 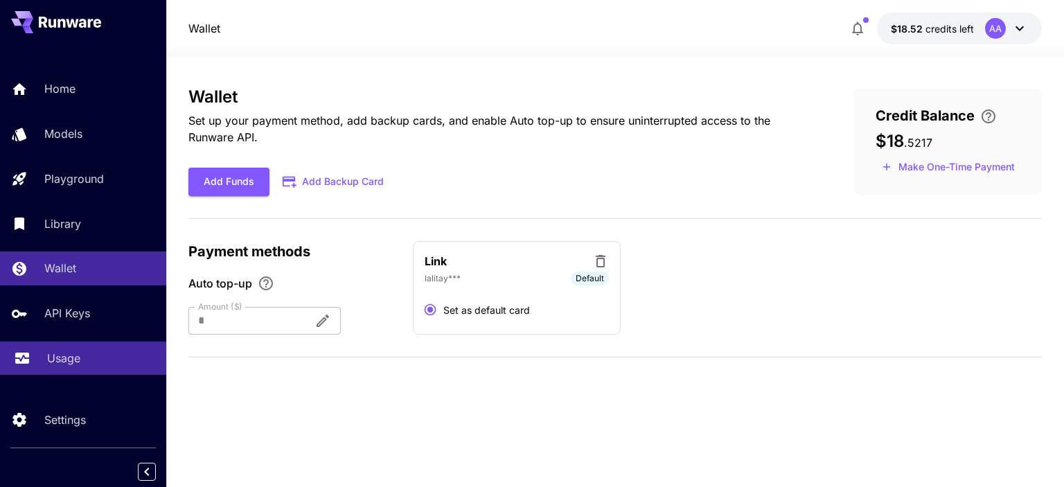 I want to click on p: API Keys, so click(x=67, y=313).